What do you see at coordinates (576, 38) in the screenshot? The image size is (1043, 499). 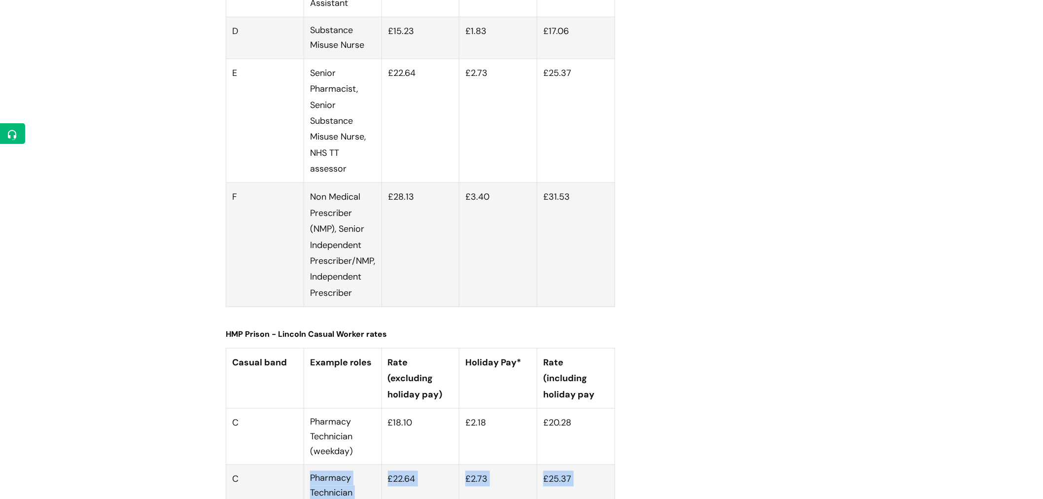 I see `td: £17.06` at bounding box center [576, 38].